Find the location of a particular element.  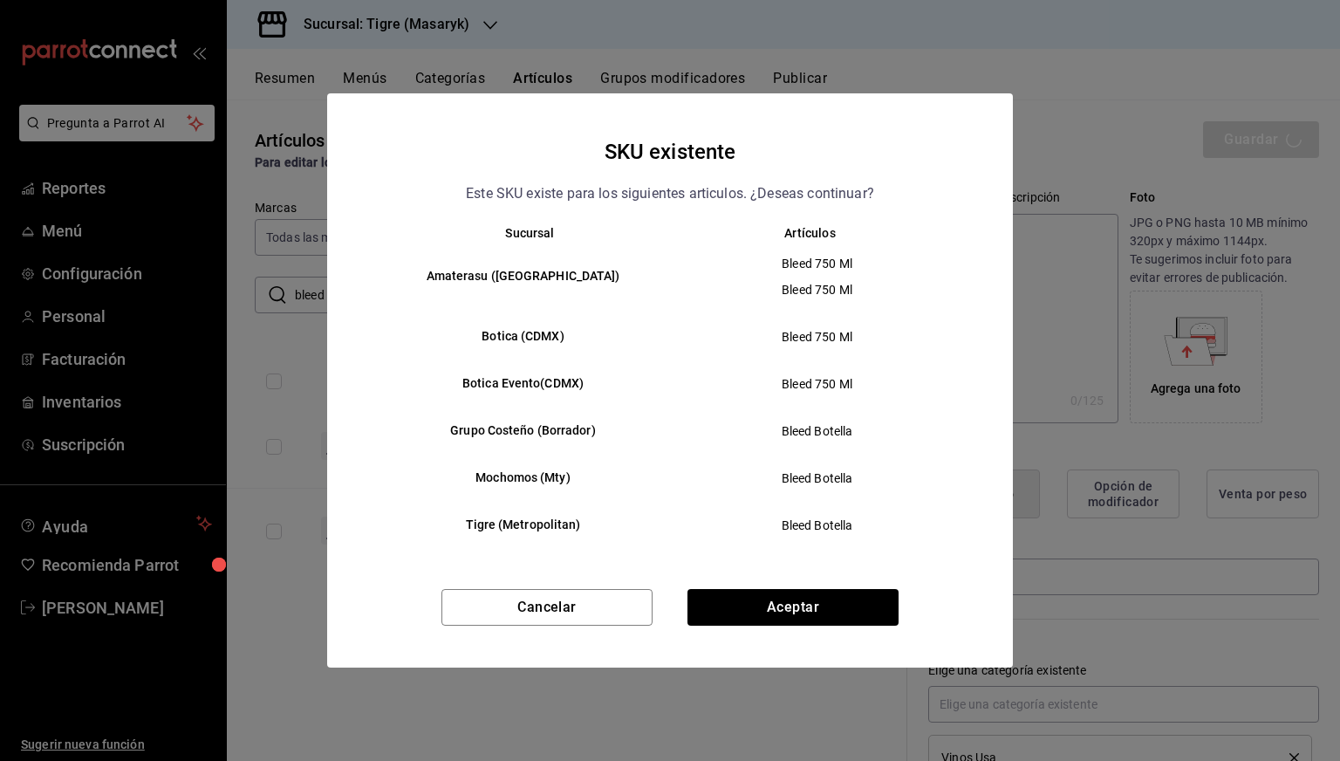

th: Artículos is located at coordinates (824, 233).